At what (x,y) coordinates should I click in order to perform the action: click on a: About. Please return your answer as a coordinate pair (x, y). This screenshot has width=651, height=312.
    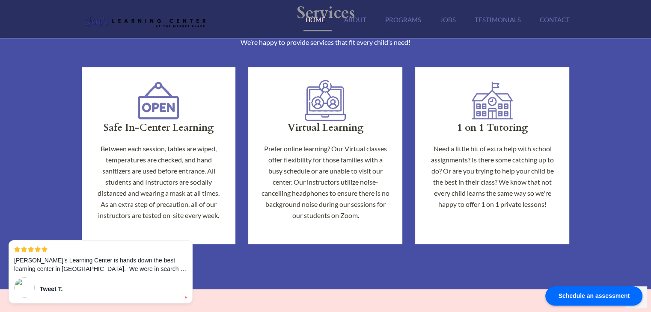
    Looking at the image, I should click on (355, 25).